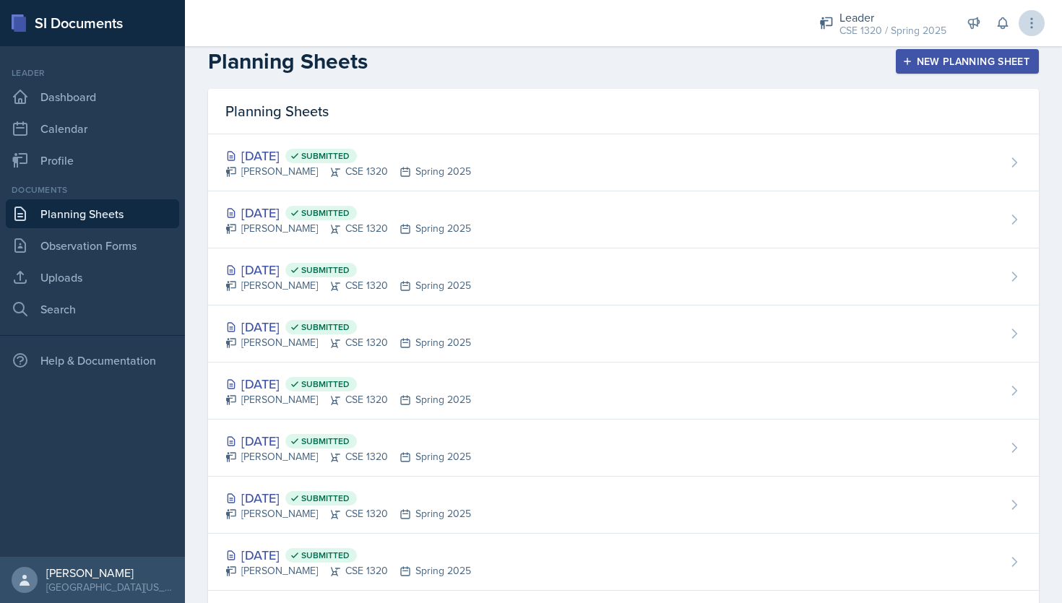 The height and width of the screenshot is (603, 1062). I want to click on a: Calendar, so click(92, 129).